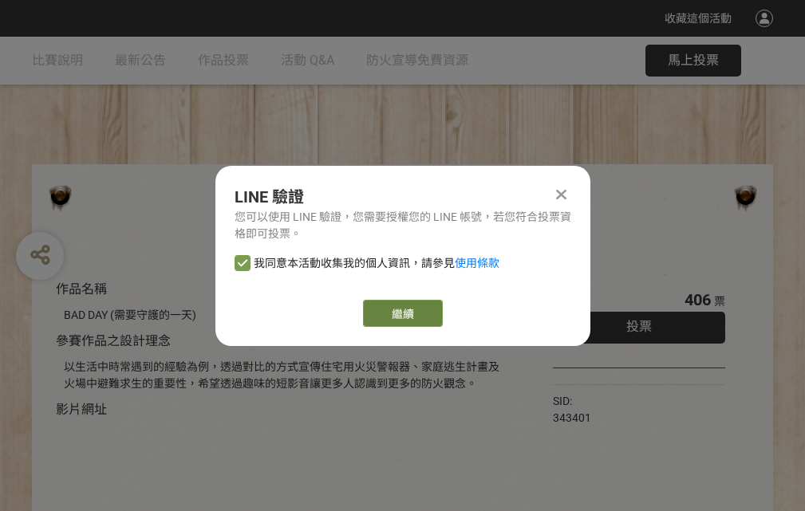 This screenshot has height=511, width=805. Describe the element at coordinates (377, 263) in the screenshot. I see `span: 我同意本活動收集我的個人資訊，請參見` at that location.